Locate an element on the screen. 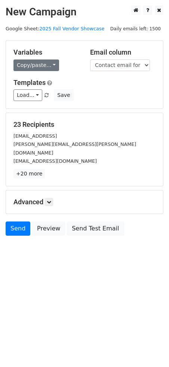 Image resolution: width=169 pixels, height=367 pixels. h5: Advanced is located at coordinates (85, 202).